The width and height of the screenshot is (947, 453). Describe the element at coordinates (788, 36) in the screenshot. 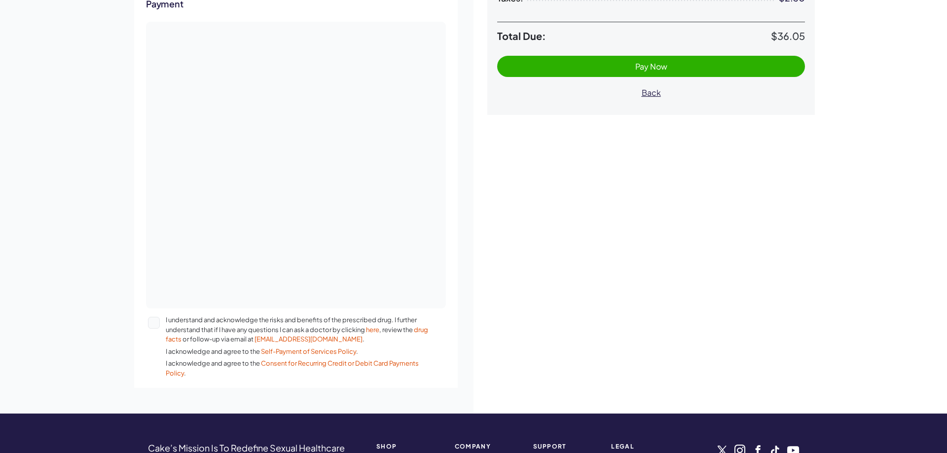

I see `span: $36.05` at that location.